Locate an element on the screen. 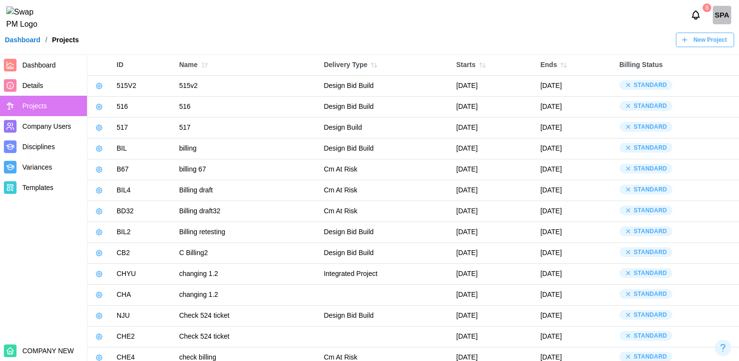  td: billing 67 is located at coordinates (247, 170).